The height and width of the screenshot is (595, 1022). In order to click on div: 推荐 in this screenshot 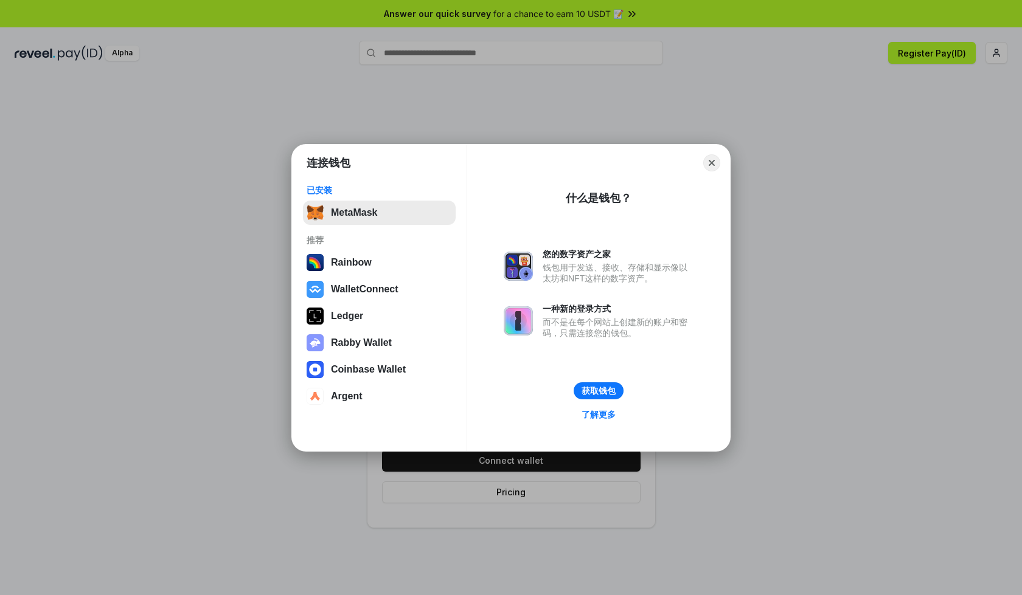, I will do `click(379, 240)`.